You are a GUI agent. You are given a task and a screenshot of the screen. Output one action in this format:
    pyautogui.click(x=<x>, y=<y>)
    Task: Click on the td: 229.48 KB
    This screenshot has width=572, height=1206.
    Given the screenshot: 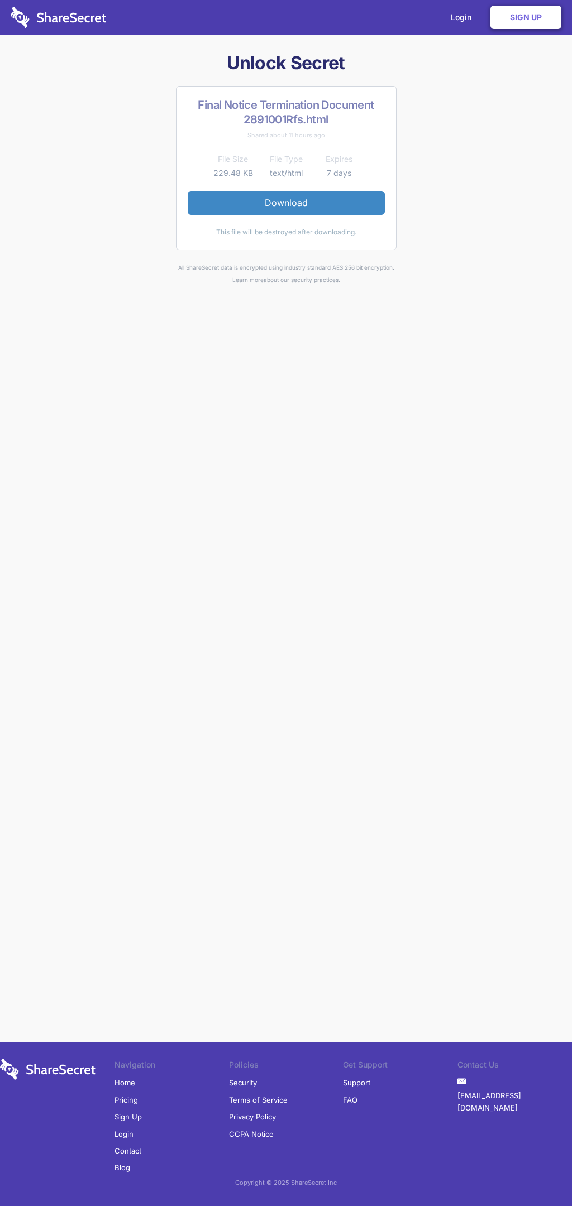 What is the action you would take?
    pyautogui.click(x=233, y=173)
    